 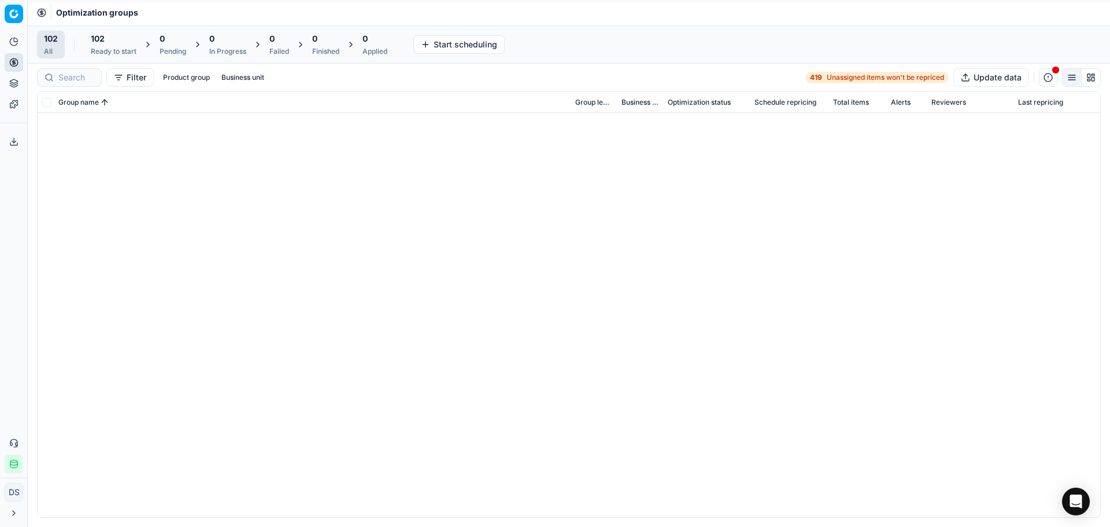 I want to click on div: Open Intercom Messenger, so click(x=1076, y=501).